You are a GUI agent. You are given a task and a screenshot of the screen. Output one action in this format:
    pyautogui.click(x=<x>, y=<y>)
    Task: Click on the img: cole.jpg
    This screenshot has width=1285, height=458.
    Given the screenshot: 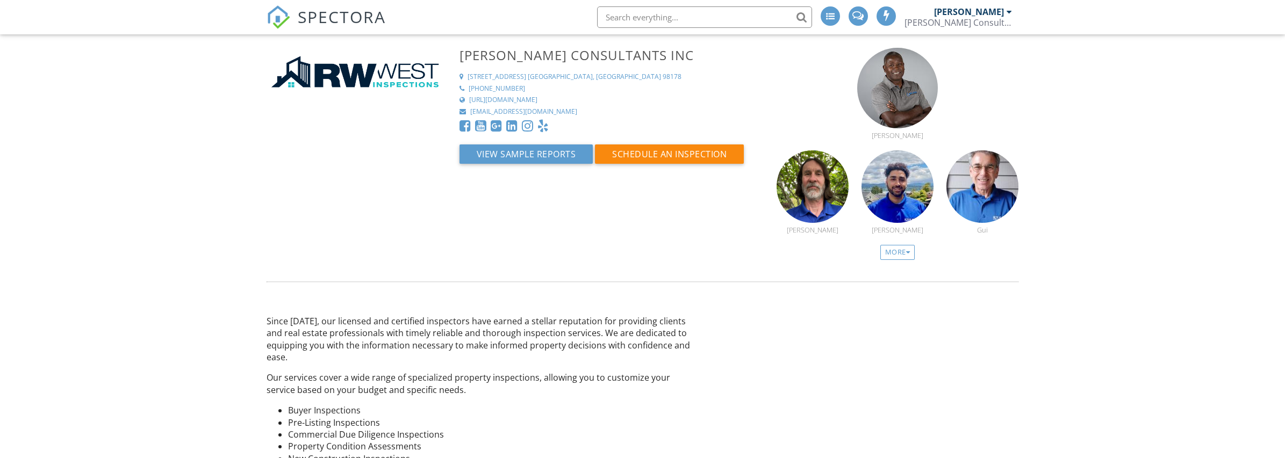 What is the action you would take?
    pyautogui.click(x=898, y=186)
    